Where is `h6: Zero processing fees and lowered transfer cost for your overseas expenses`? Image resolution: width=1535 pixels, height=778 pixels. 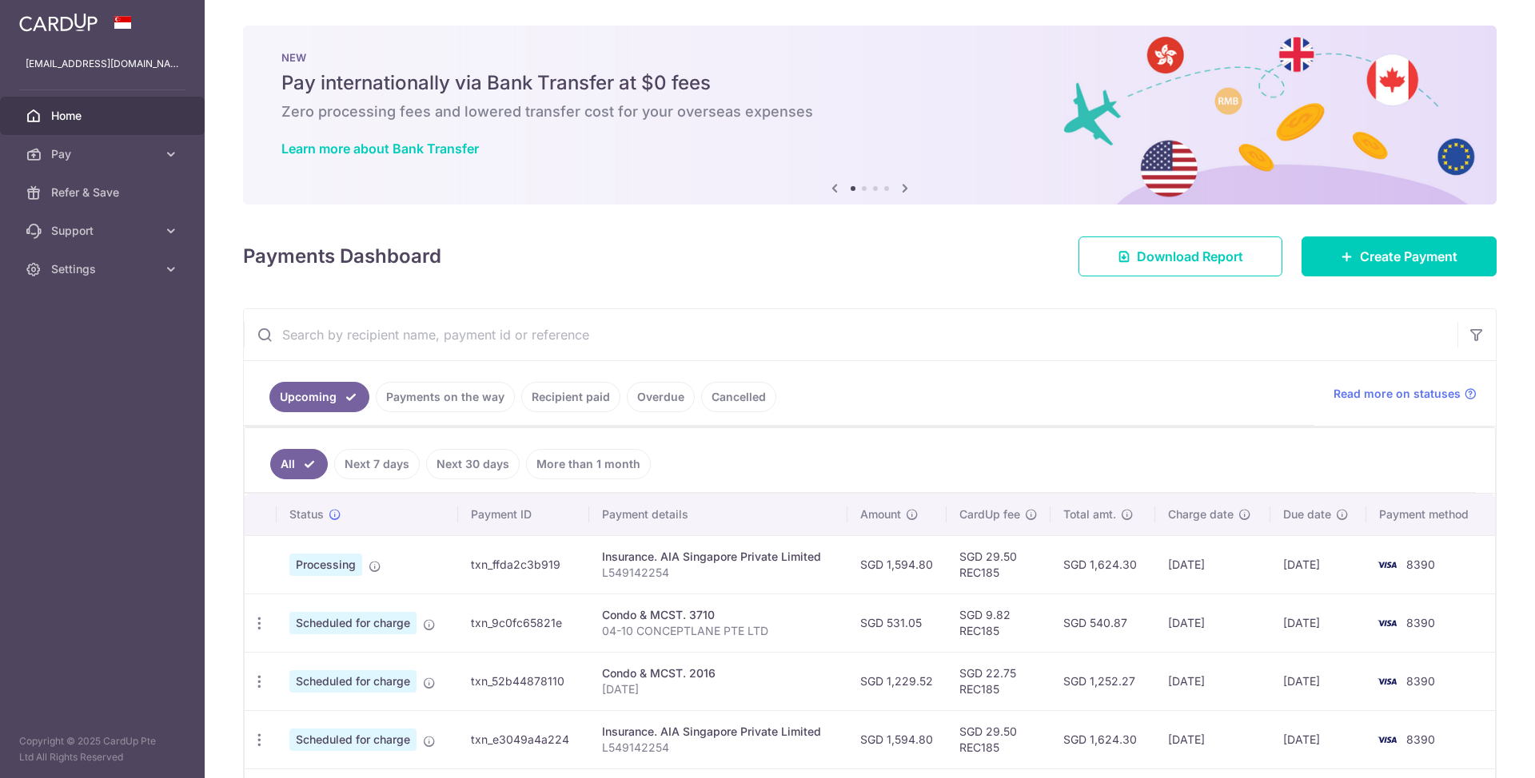 h6: Zero processing fees and lowered transfer cost for your overseas expenses is located at coordinates (870, 112).